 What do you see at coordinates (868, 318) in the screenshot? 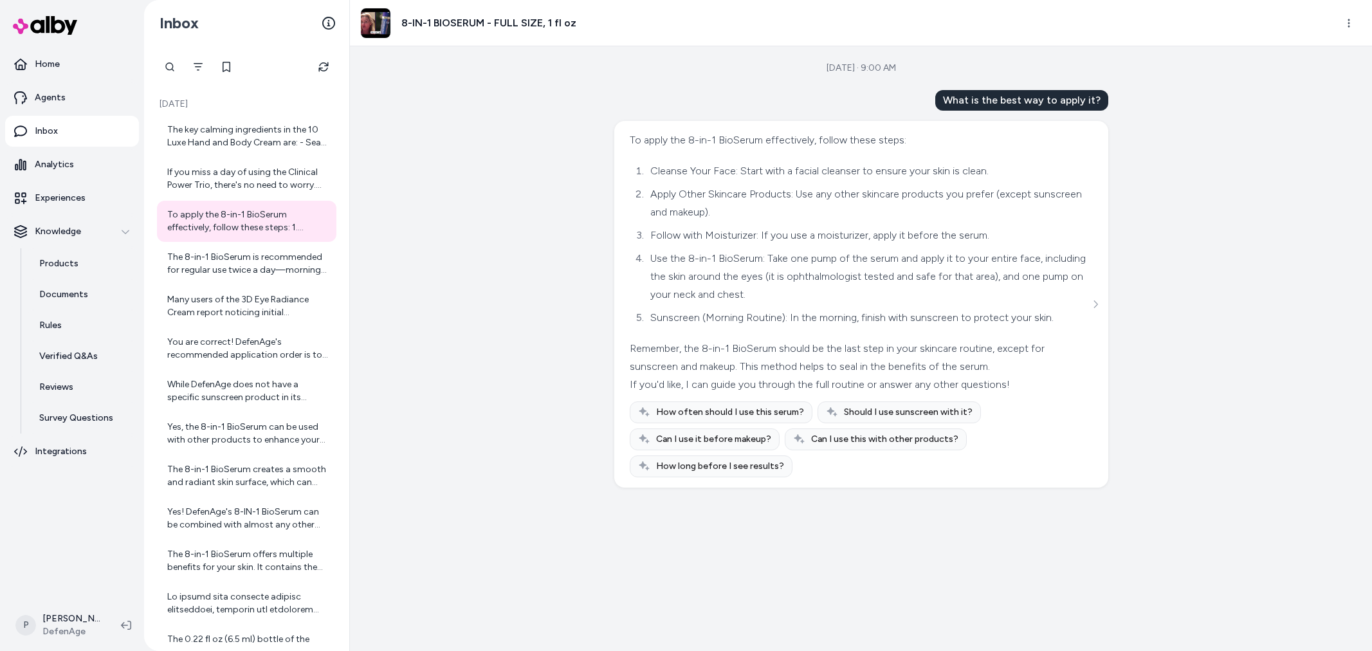
I see `li: Sunscreen (Morning Routine): In the morning, finish with sunscreen to protect your skin.` at bounding box center [868, 318].